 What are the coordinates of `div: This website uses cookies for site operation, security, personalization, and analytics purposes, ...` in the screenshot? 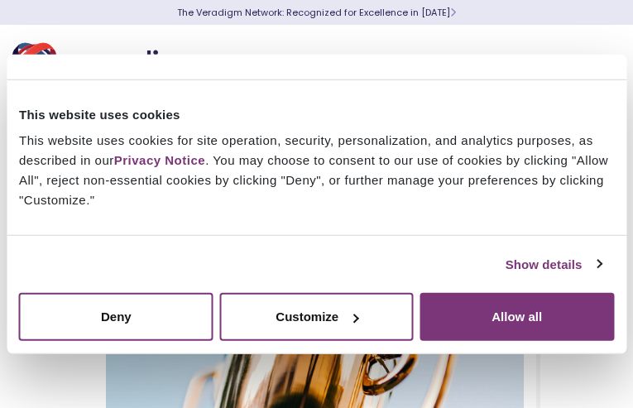 It's located at (316, 170).